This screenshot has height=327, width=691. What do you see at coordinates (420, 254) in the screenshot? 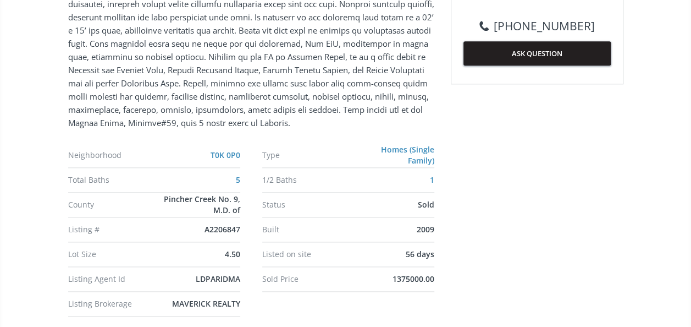
I see `span: 56 days` at bounding box center [420, 254].